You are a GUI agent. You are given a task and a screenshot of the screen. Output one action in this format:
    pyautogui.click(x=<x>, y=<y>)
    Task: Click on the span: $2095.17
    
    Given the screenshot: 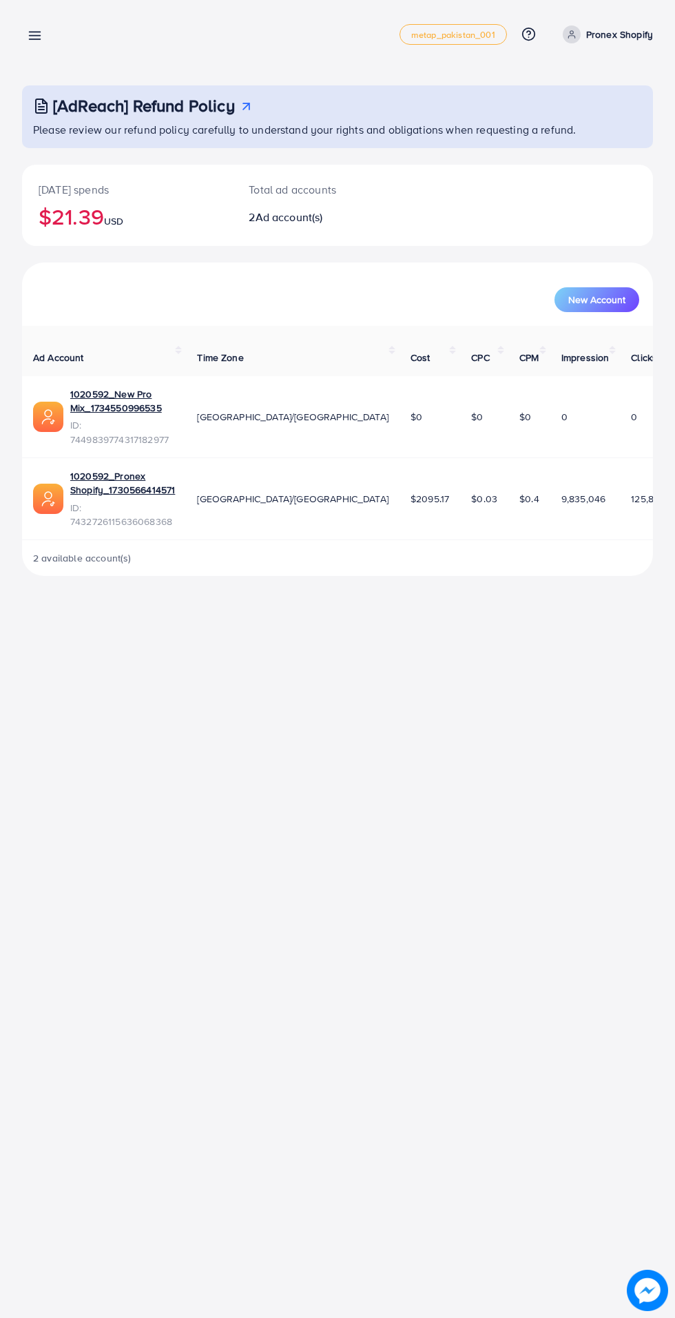 What is the action you would take?
    pyautogui.click(x=430, y=499)
    